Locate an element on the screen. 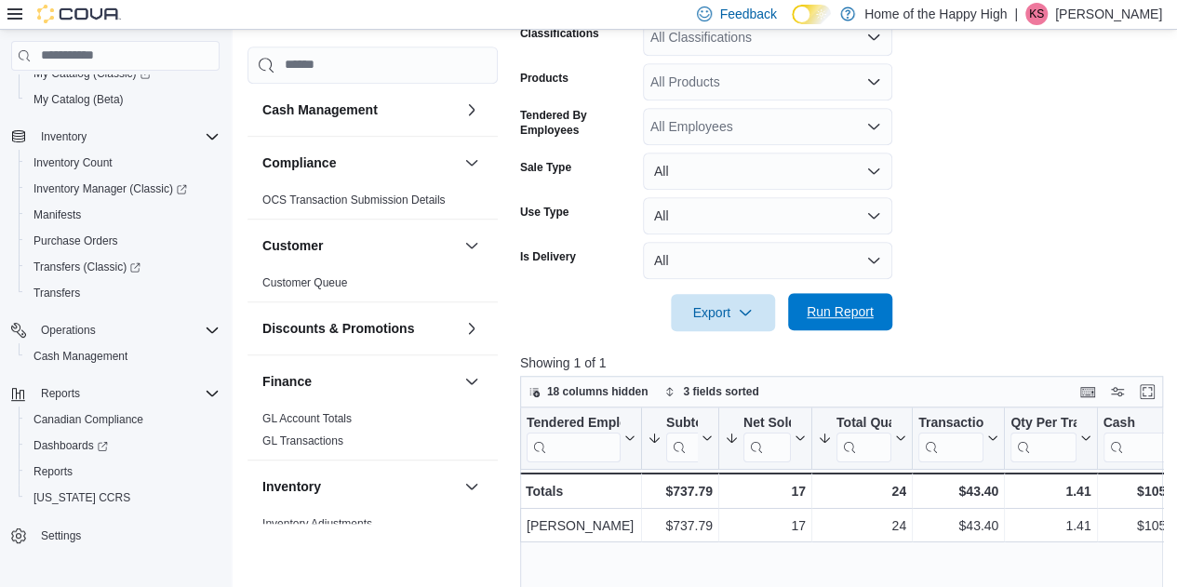  span: Customer Queue is located at coordinates (304, 283).